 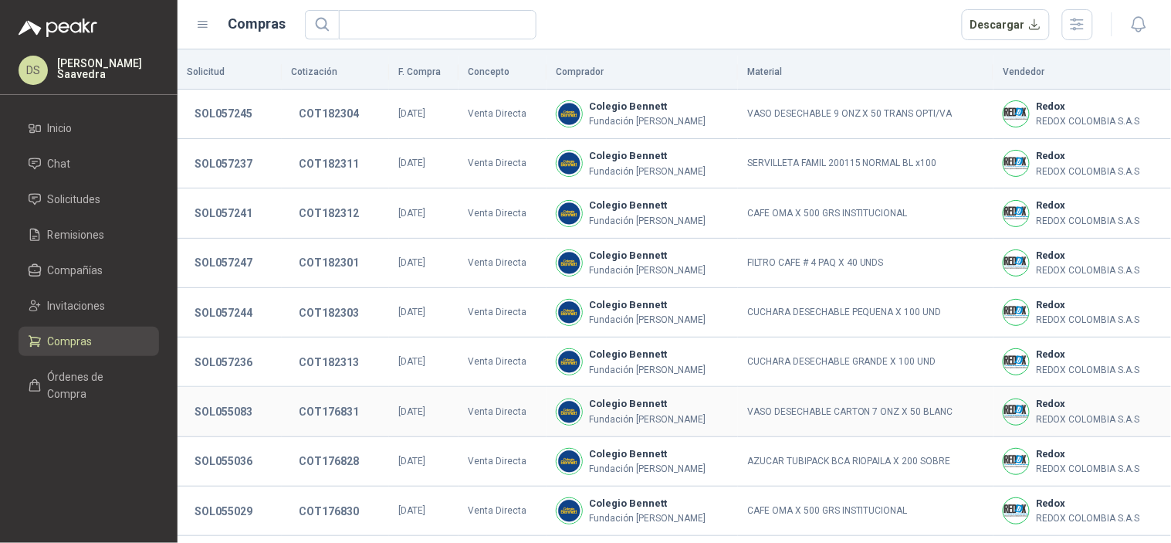 What do you see at coordinates (58, 28) in the screenshot?
I see `img: Logo peakr` at bounding box center [58, 28].